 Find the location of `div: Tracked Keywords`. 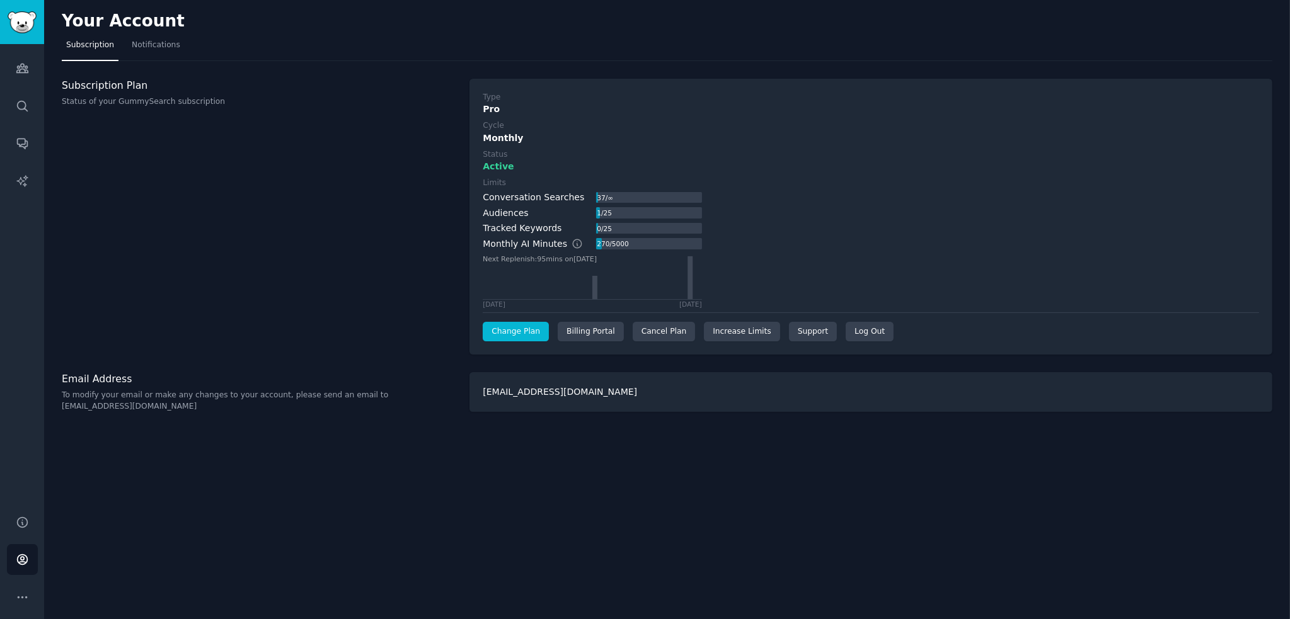

div: Tracked Keywords is located at coordinates (522, 228).